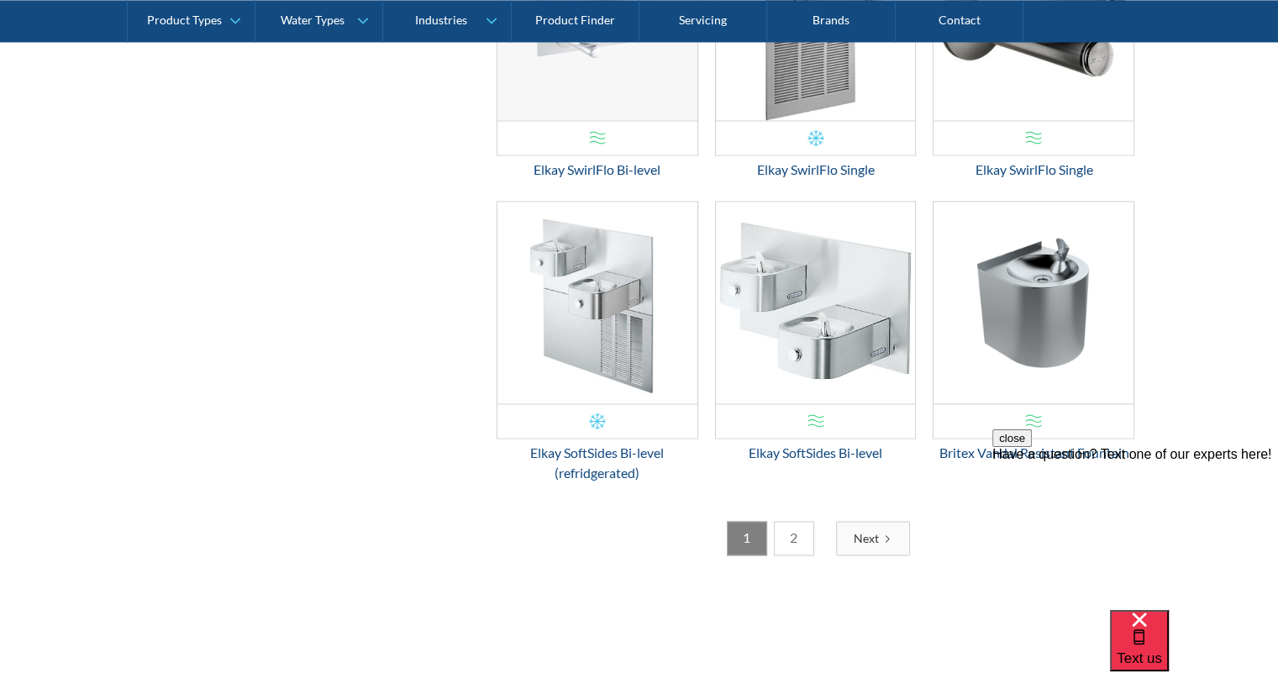 The height and width of the screenshot is (694, 1278). I want to click on div: Water Types, so click(313, 20).